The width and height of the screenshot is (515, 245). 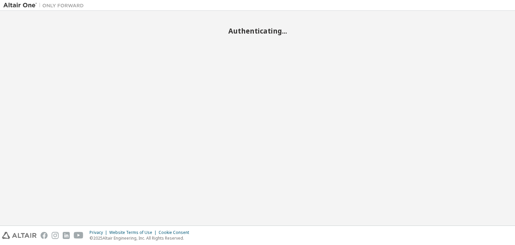 I want to click on img: Altair One, so click(x=45, y=5).